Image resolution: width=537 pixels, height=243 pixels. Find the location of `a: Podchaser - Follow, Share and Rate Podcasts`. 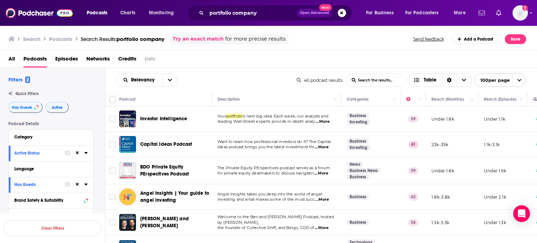

a: Podchaser - Follow, Share and Rate Podcasts is located at coordinates (39, 13).